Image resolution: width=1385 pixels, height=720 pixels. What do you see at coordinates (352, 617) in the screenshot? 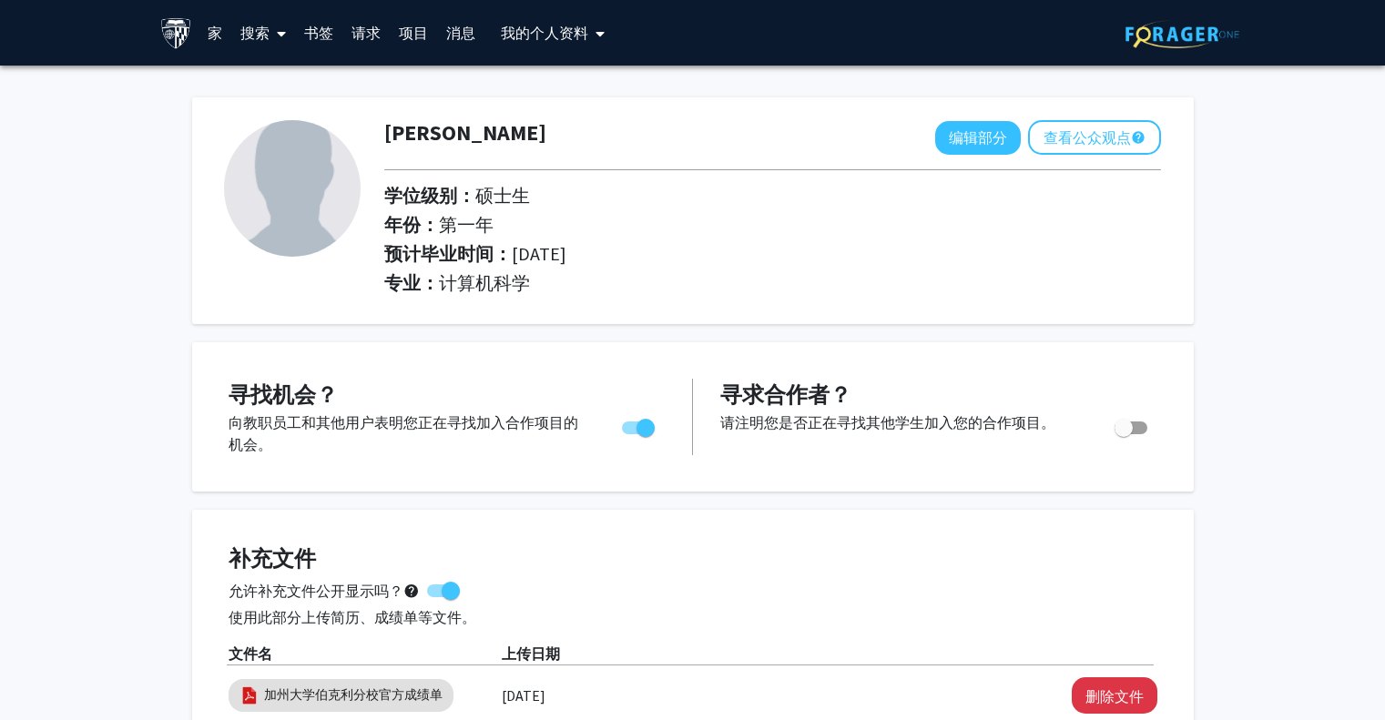
I see `font: 使用此部分上传简历、成绩单等文件。` at bounding box center [352, 617].